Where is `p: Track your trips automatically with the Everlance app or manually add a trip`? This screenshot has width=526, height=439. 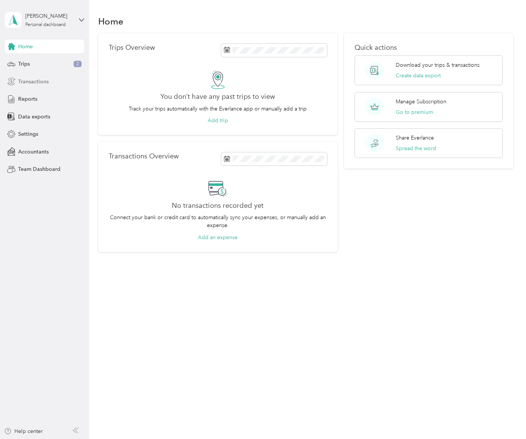 p: Track your trips automatically with the Everlance app or manually add a trip is located at coordinates (217, 109).